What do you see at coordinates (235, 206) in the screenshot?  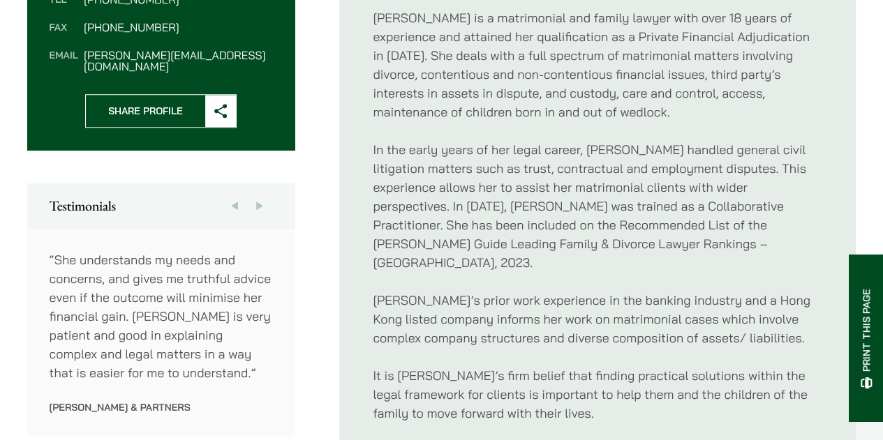 I see `button: Previous` at bounding box center [235, 206].